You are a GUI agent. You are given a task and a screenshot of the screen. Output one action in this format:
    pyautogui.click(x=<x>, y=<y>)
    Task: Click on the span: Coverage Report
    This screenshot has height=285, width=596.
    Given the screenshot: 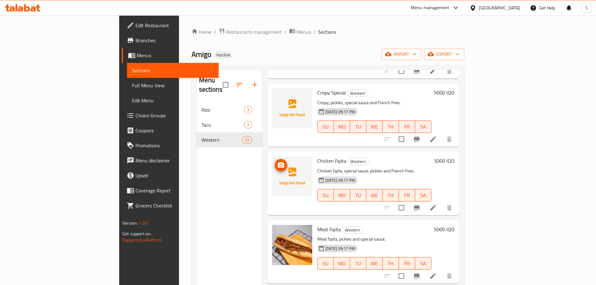 What is the action you would take?
    pyautogui.click(x=175, y=191)
    